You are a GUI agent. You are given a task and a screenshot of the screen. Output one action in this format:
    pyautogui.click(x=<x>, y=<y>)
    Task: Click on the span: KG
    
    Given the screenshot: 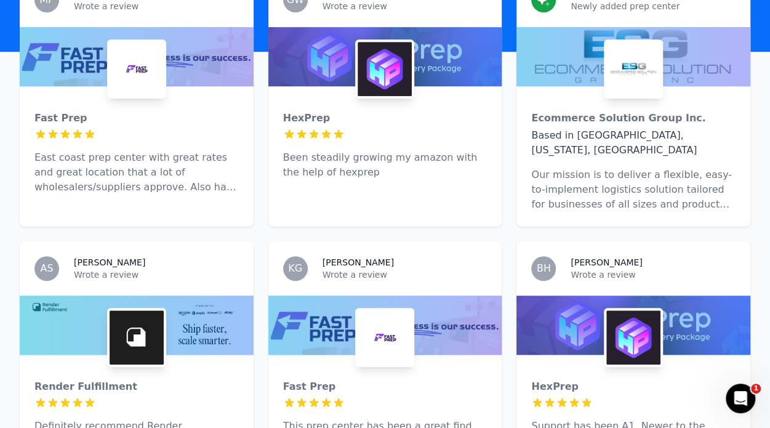 What is the action you would take?
    pyautogui.click(x=295, y=268)
    